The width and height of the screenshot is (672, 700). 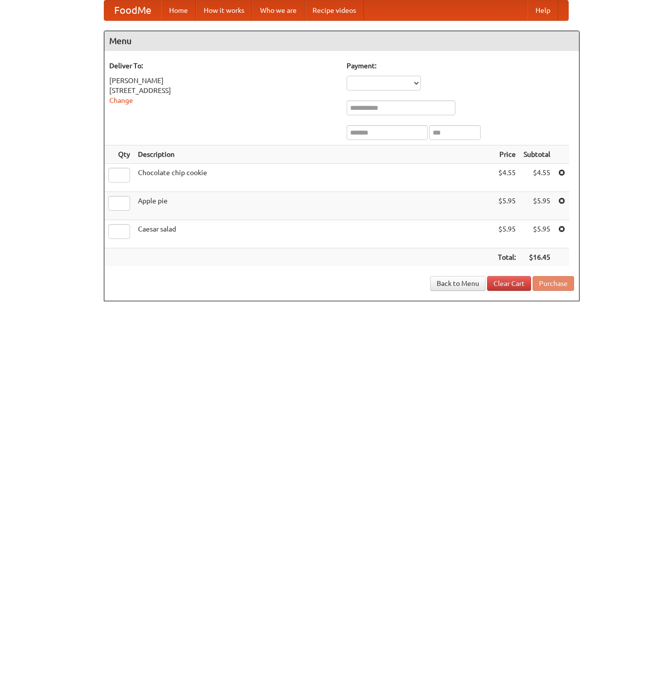 I want to click on a: Who we are, so click(x=278, y=10).